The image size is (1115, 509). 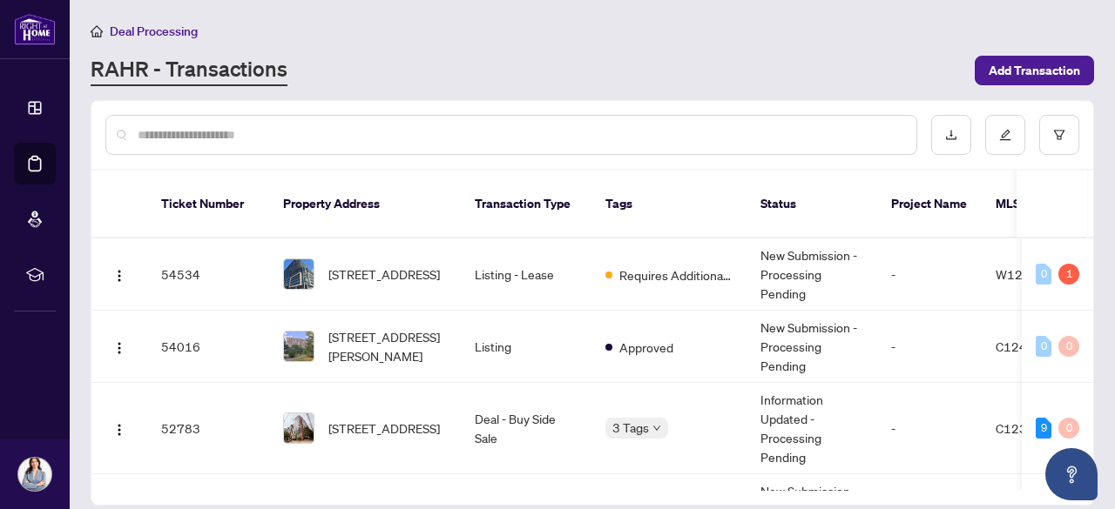 I want to click on span: edit, so click(x=1005, y=135).